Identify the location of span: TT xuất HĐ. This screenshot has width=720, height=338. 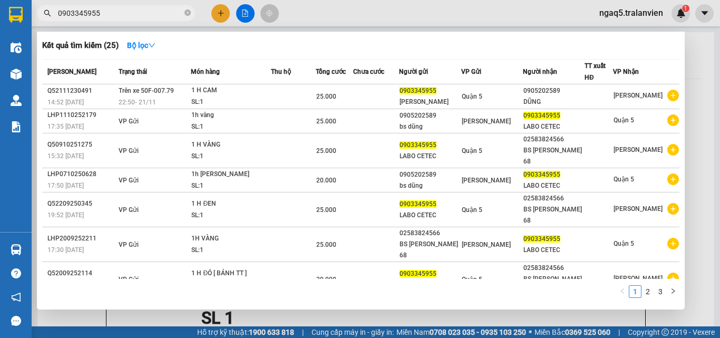
(595, 72).